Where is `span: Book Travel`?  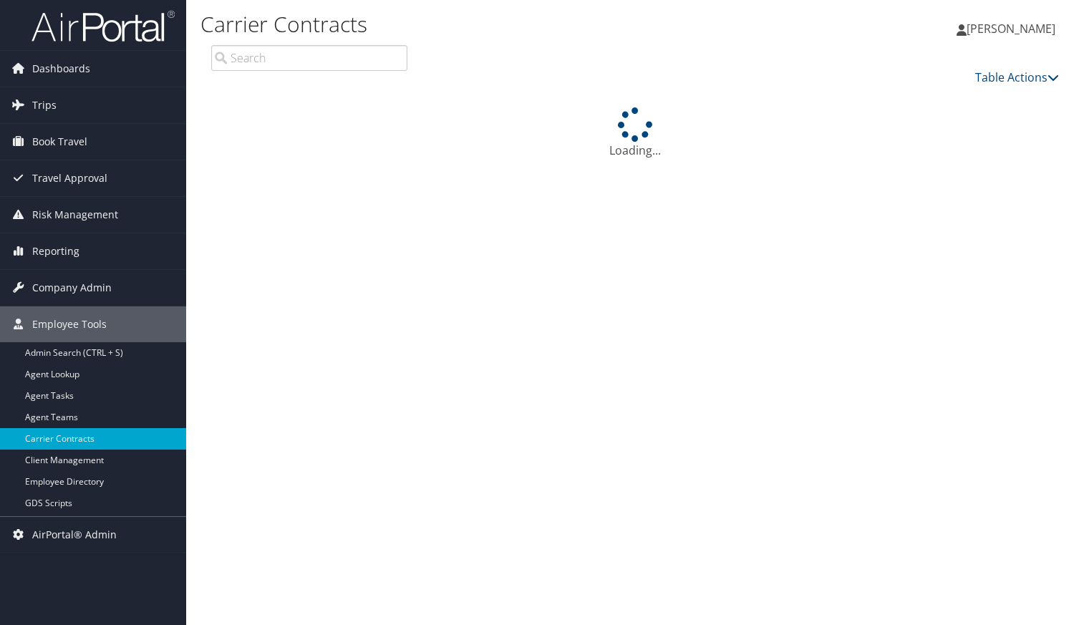
span: Book Travel is located at coordinates (59, 142).